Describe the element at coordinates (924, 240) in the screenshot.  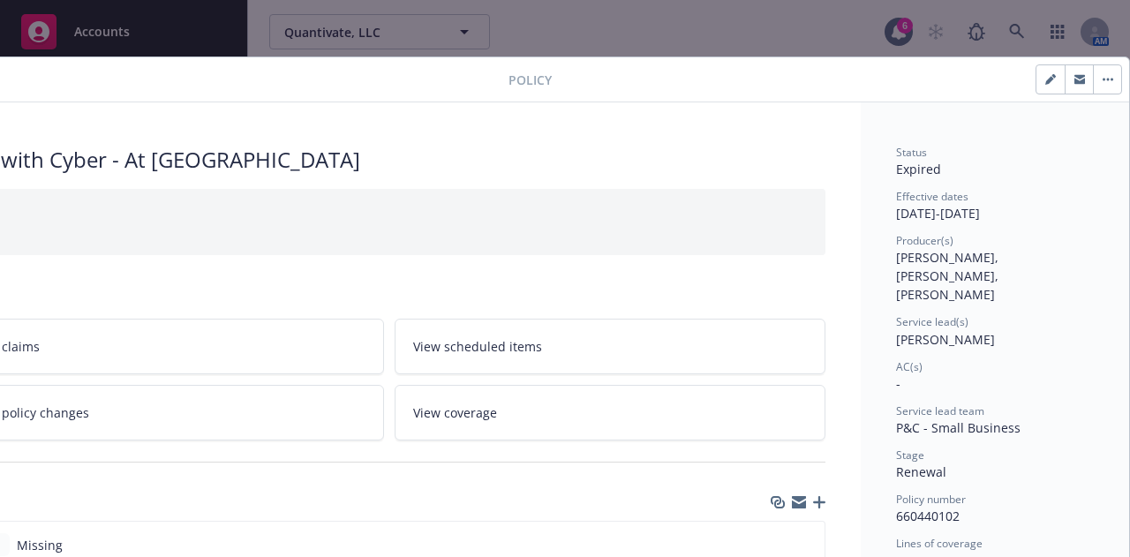
I see `span: Producer(s)` at that location.